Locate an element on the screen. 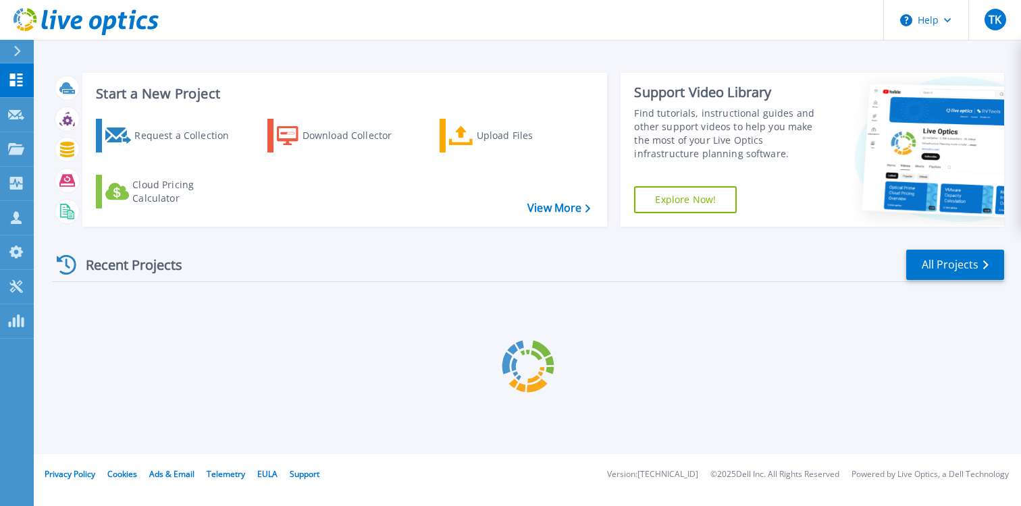 This screenshot has height=506, width=1021. a: EULA is located at coordinates (267, 474).